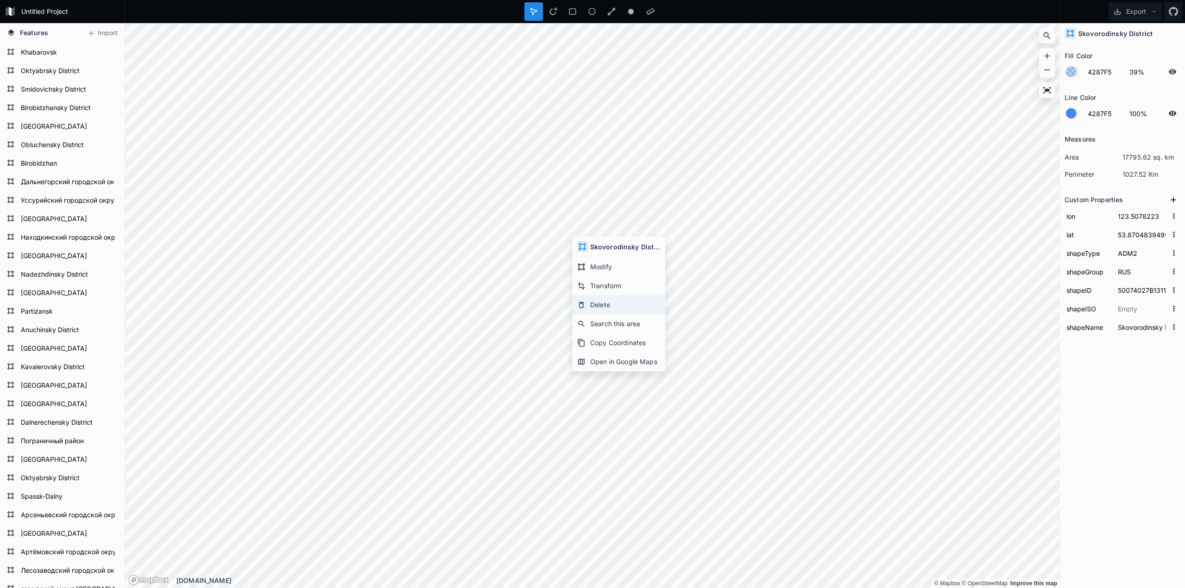  I want to click on a: Mapbox, so click(947, 584).